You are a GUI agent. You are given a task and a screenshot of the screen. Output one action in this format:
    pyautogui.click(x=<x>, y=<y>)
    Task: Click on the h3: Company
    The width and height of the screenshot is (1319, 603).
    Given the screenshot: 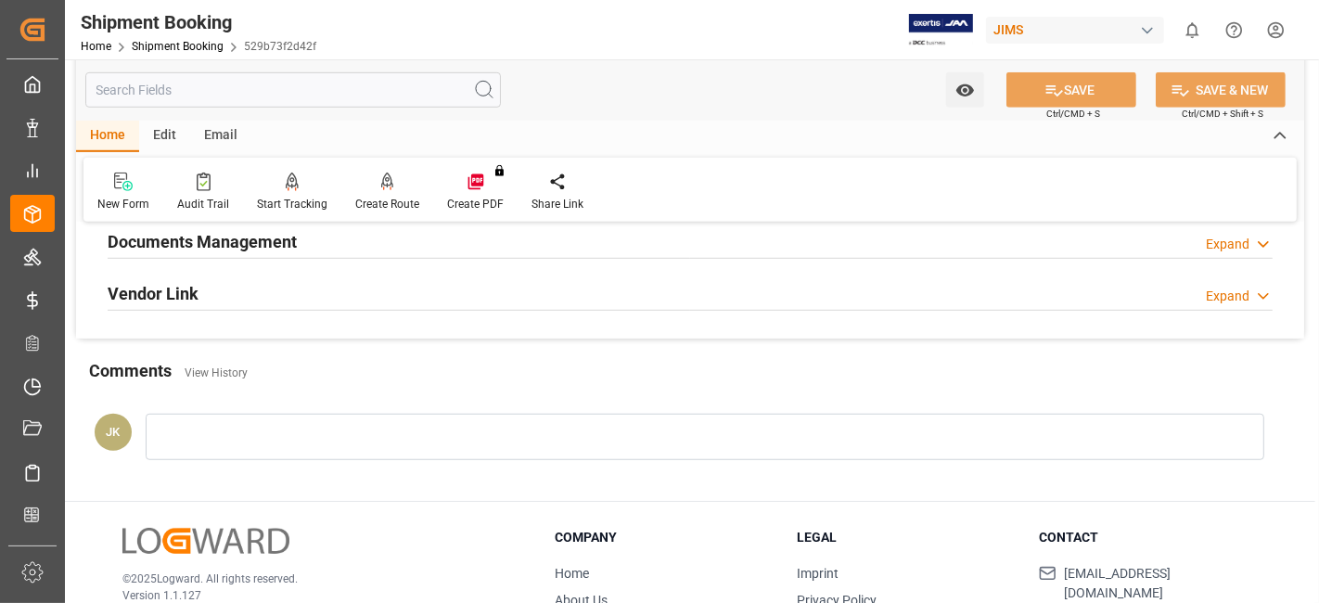 What is the action you would take?
    pyautogui.click(x=664, y=537)
    